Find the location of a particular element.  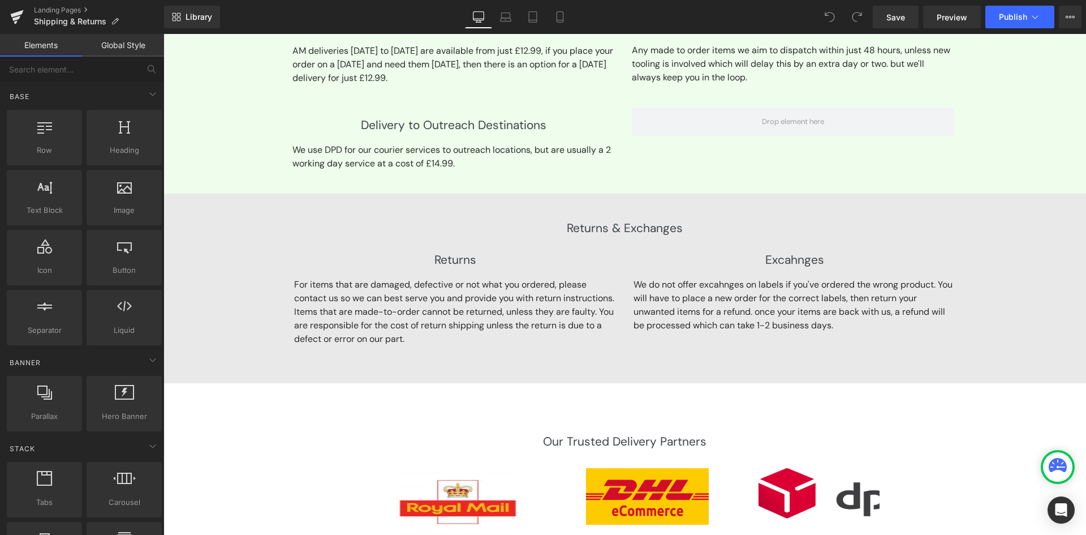

a: Preview is located at coordinates (952, 17).